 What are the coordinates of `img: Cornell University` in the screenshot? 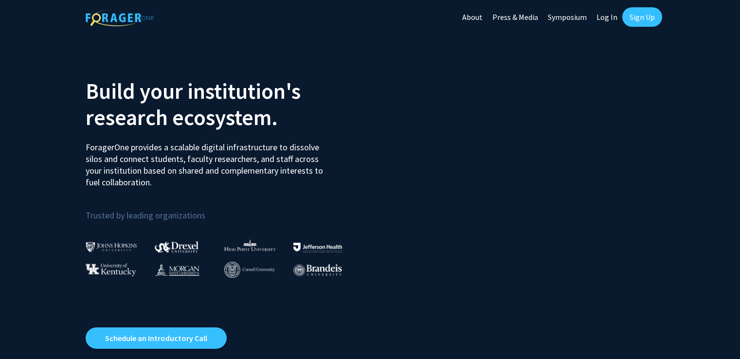 It's located at (249, 269).